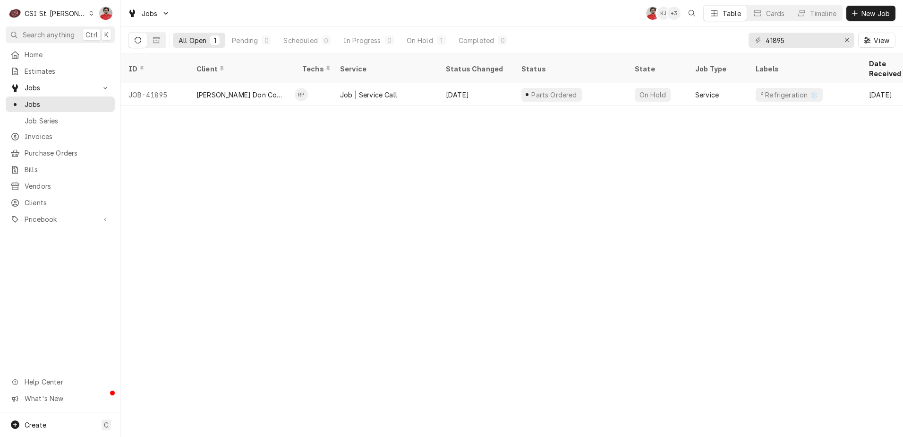 The height and width of the screenshot is (437, 903). What do you see at coordinates (67, 202) in the screenshot?
I see `span: Clients` at bounding box center [67, 202].